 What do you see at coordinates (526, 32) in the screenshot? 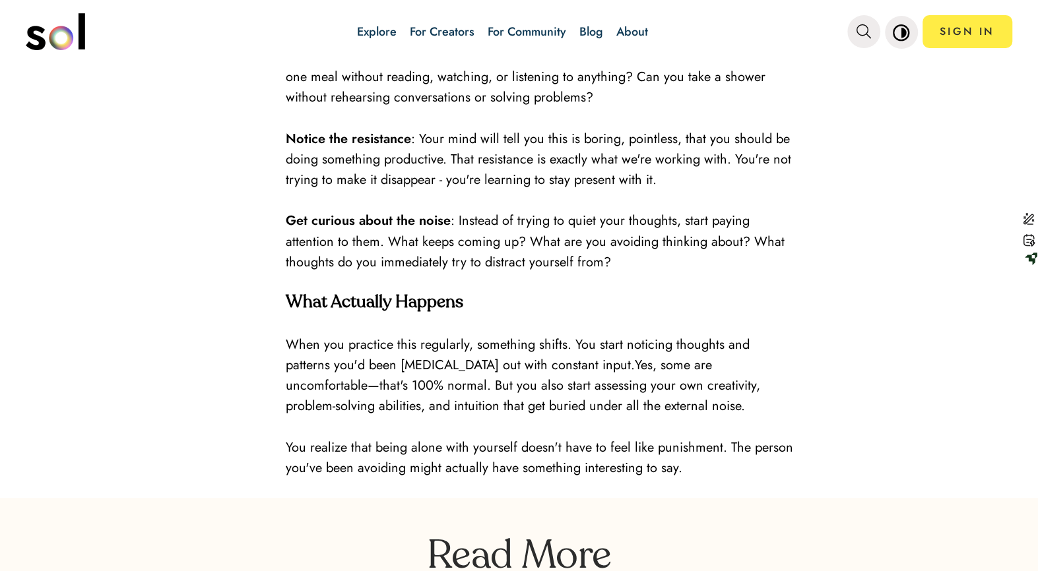
I see `a: For Community` at bounding box center [526, 32].